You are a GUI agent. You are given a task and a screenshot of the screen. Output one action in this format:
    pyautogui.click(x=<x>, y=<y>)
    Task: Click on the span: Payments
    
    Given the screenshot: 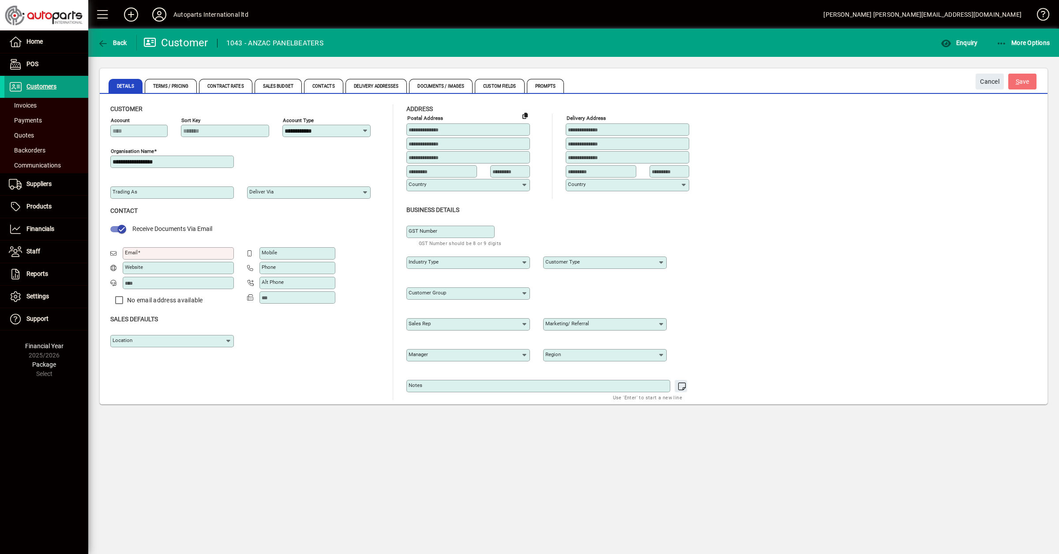 What is the action you would take?
    pyautogui.click(x=25, y=120)
    